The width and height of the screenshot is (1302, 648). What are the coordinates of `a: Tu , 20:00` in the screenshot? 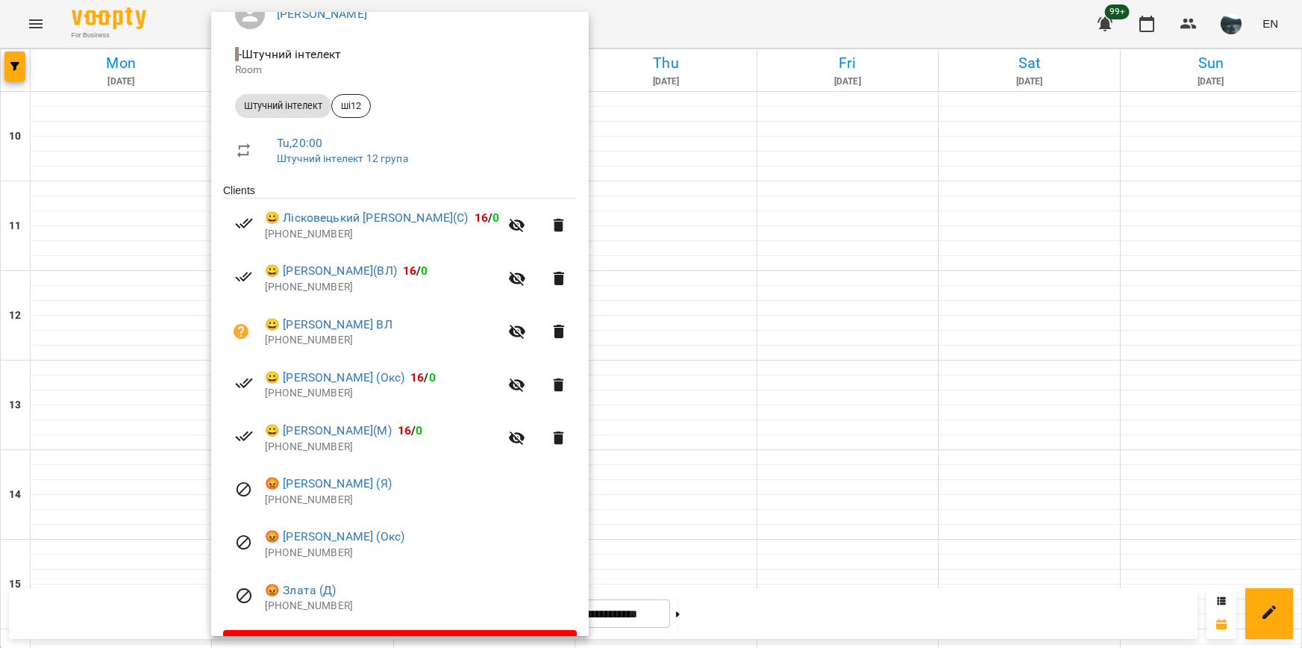 It's located at (299, 143).